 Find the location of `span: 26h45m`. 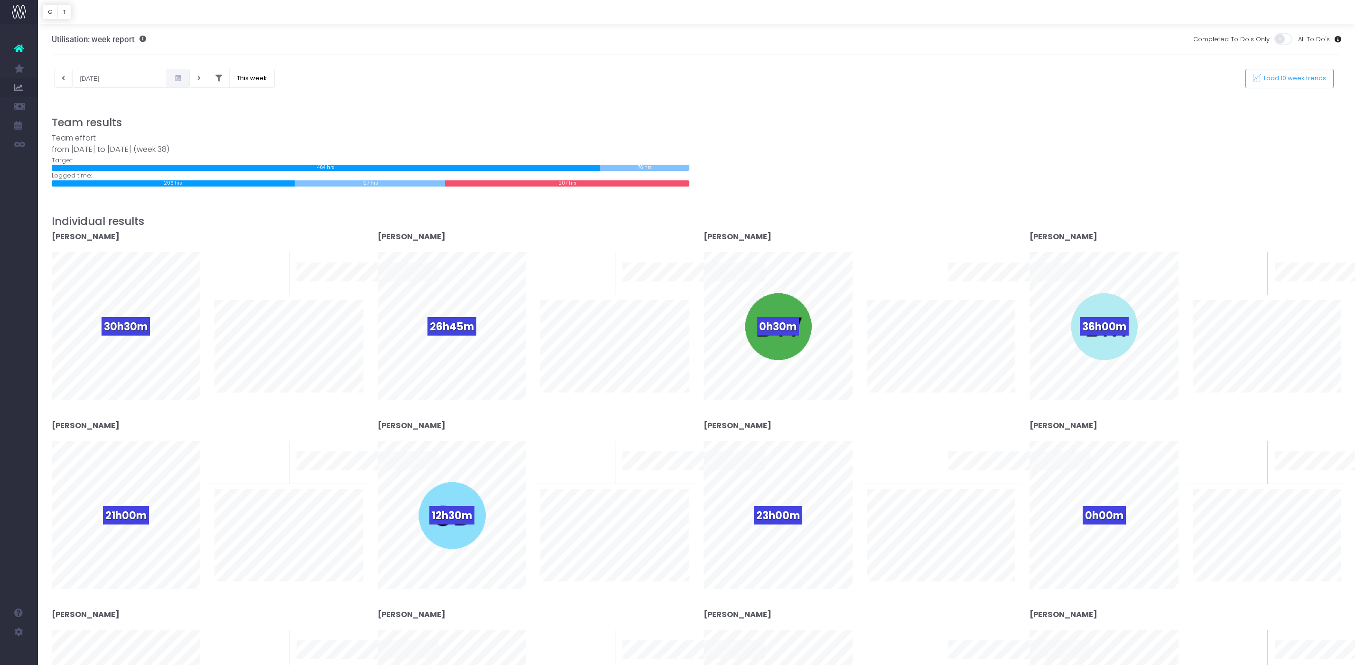

span: 26h45m is located at coordinates (452, 326).